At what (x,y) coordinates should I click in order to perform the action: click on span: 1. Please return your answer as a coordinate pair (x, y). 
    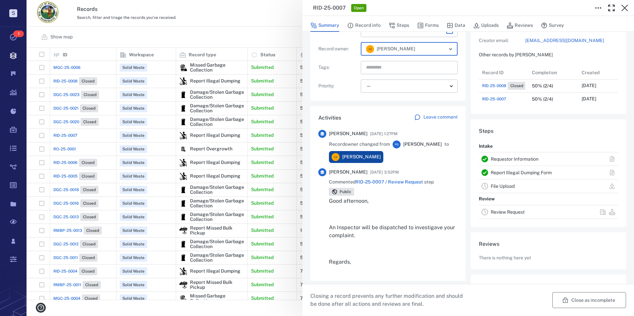
    Looking at the image, I should click on (19, 34).